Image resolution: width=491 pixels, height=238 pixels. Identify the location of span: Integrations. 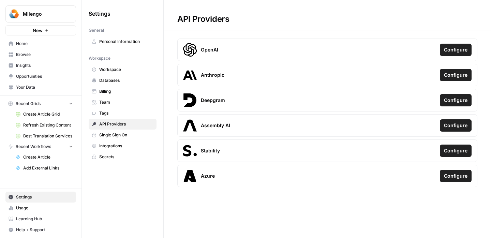
(126, 146).